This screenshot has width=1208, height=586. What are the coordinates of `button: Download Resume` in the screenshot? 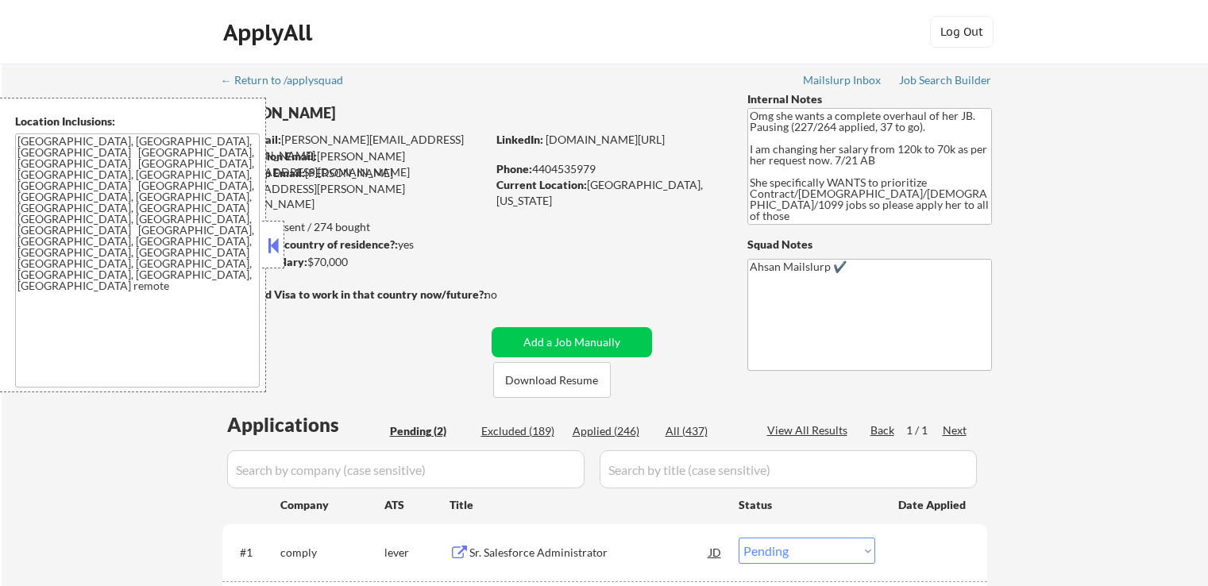 It's located at (552, 379).